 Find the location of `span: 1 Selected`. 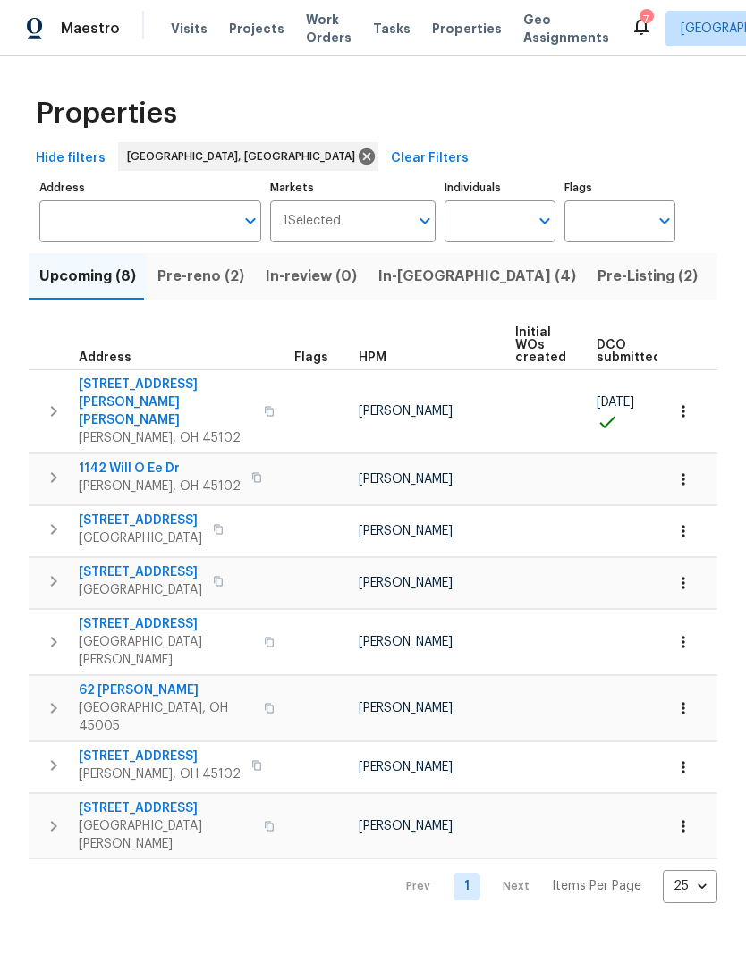

span: 1 Selected is located at coordinates (311, 221).